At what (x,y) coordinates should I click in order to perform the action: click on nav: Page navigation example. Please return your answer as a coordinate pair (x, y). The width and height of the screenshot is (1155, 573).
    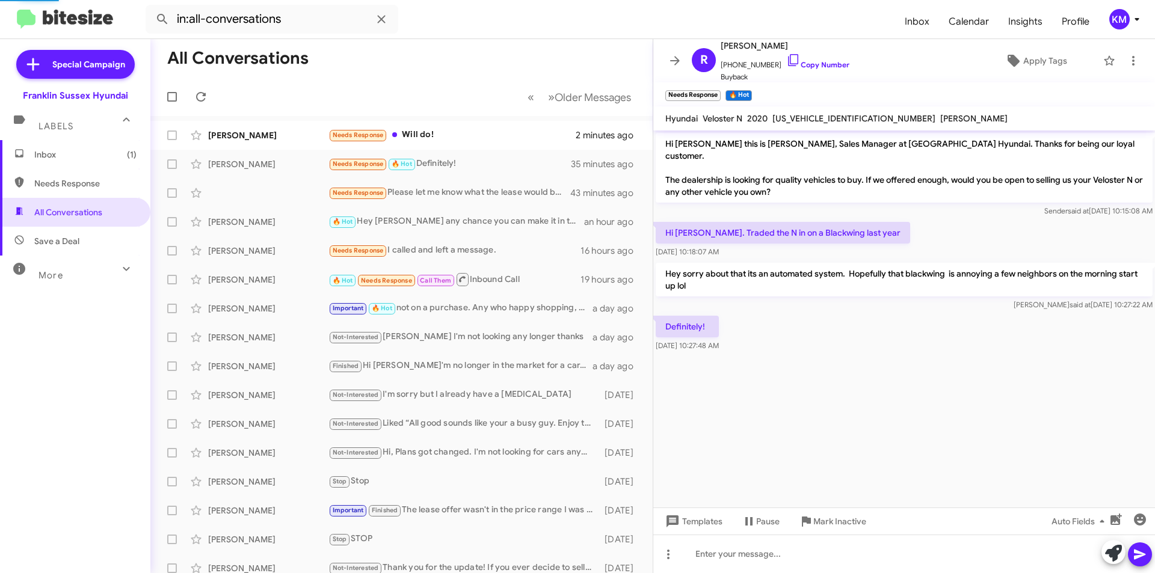
    Looking at the image, I should click on (579, 97).